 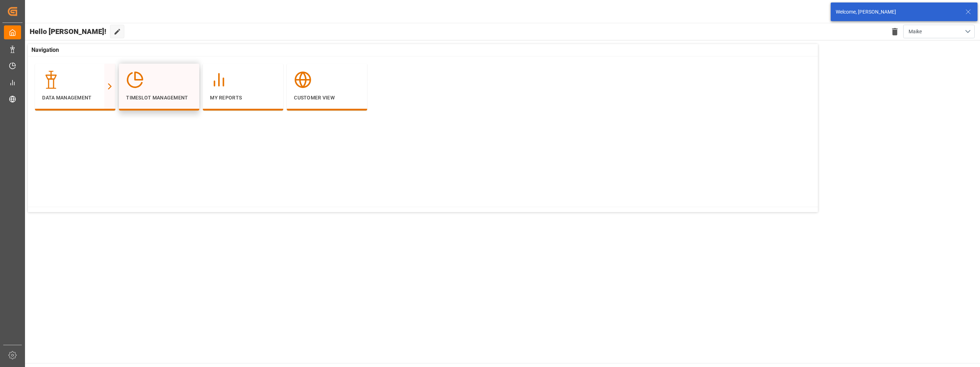 What do you see at coordinates (327, 98) in the screenshot?
I see `p: Customer View` at bounding box center [327, 98].